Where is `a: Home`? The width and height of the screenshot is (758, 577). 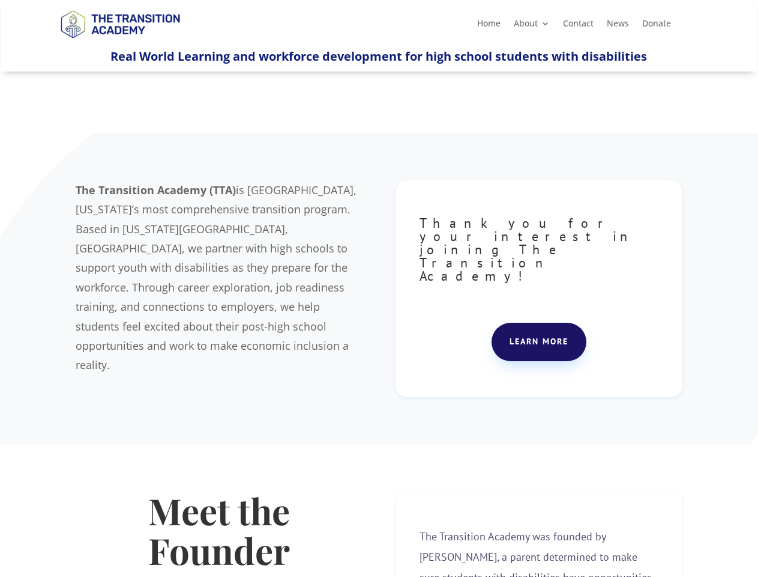
a: Home is located at coordinates (489, 26).